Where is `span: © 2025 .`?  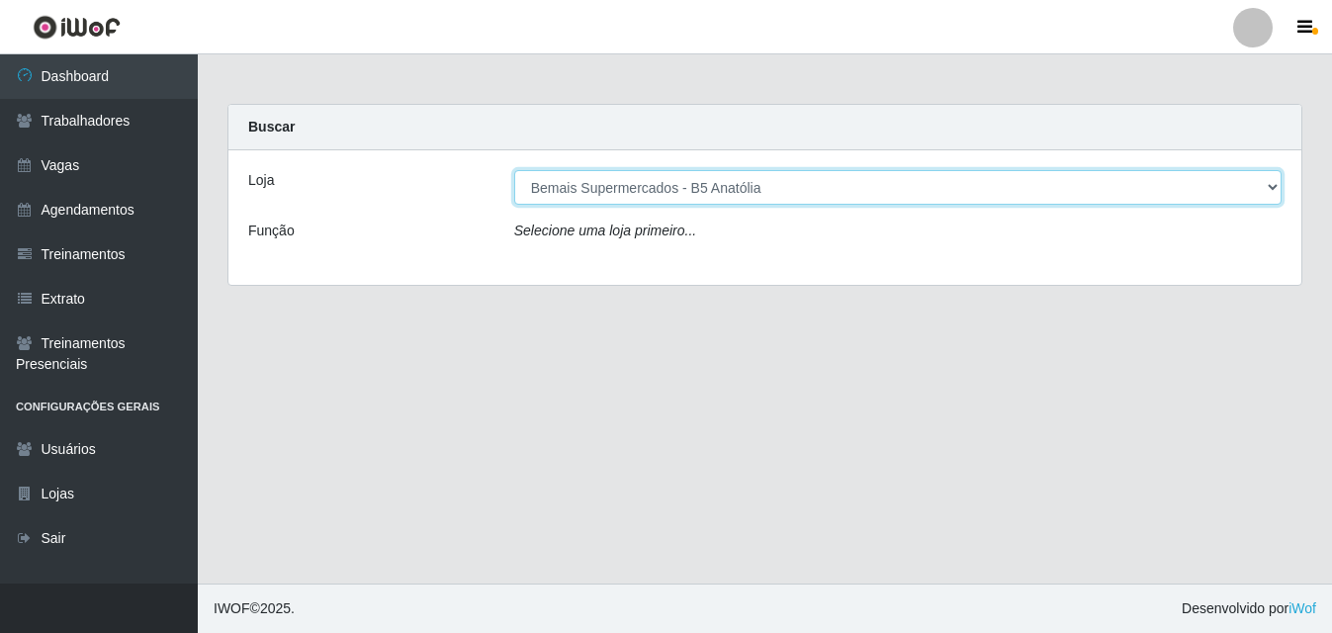 span: © 2025 . is located at coordinates (254, 608).